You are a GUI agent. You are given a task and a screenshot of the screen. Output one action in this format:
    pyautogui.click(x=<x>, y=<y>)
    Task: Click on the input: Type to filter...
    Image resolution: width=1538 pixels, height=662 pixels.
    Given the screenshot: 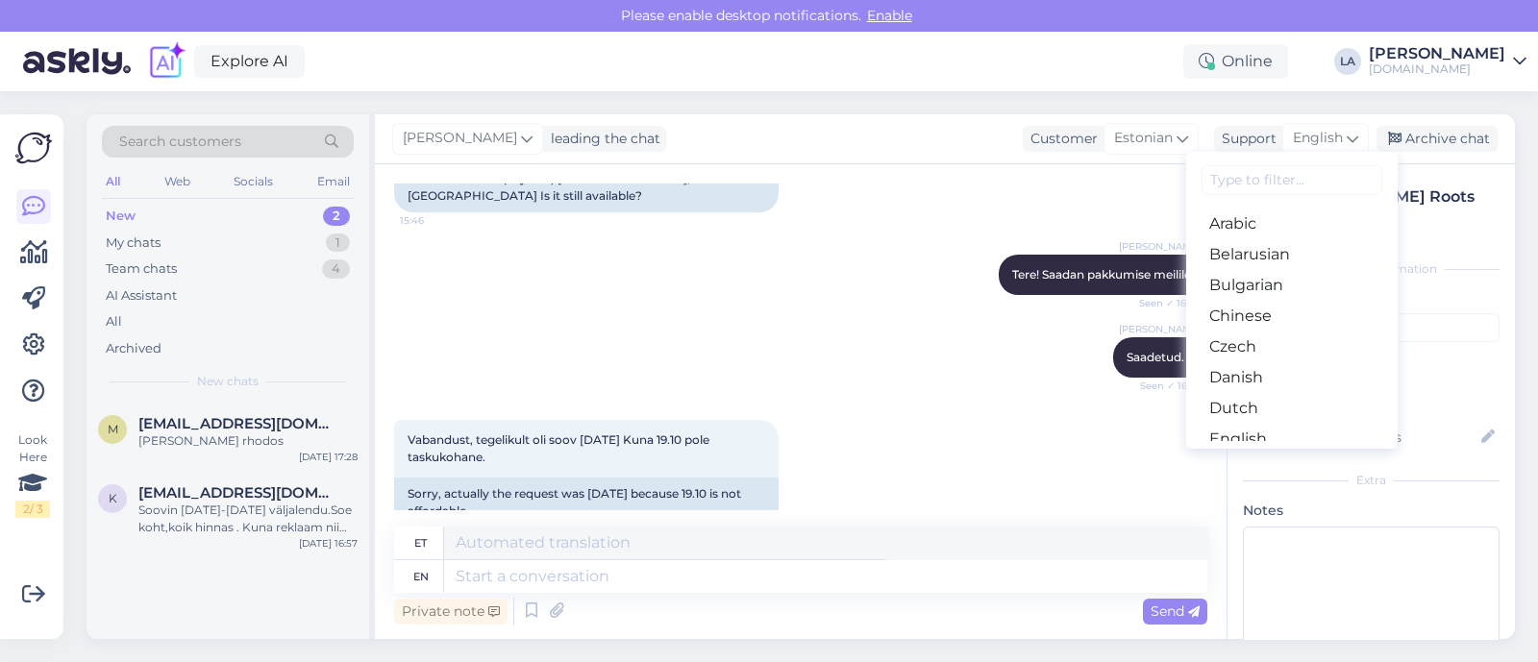 What is the action you would take?
    pyautogui.click(x=1292, y=180)
    